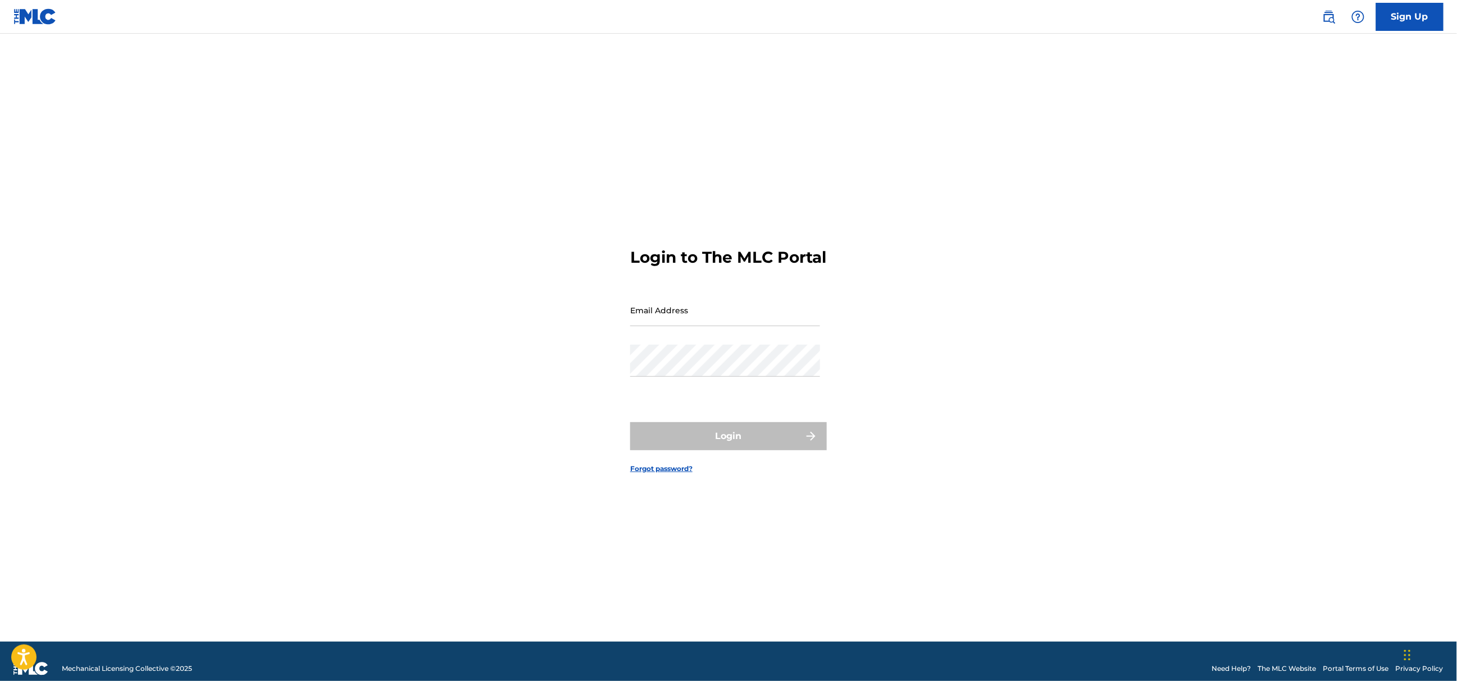 This screenshot has height=681, width=1457. I want to click on img: MLC Logo, so click(35, 16).